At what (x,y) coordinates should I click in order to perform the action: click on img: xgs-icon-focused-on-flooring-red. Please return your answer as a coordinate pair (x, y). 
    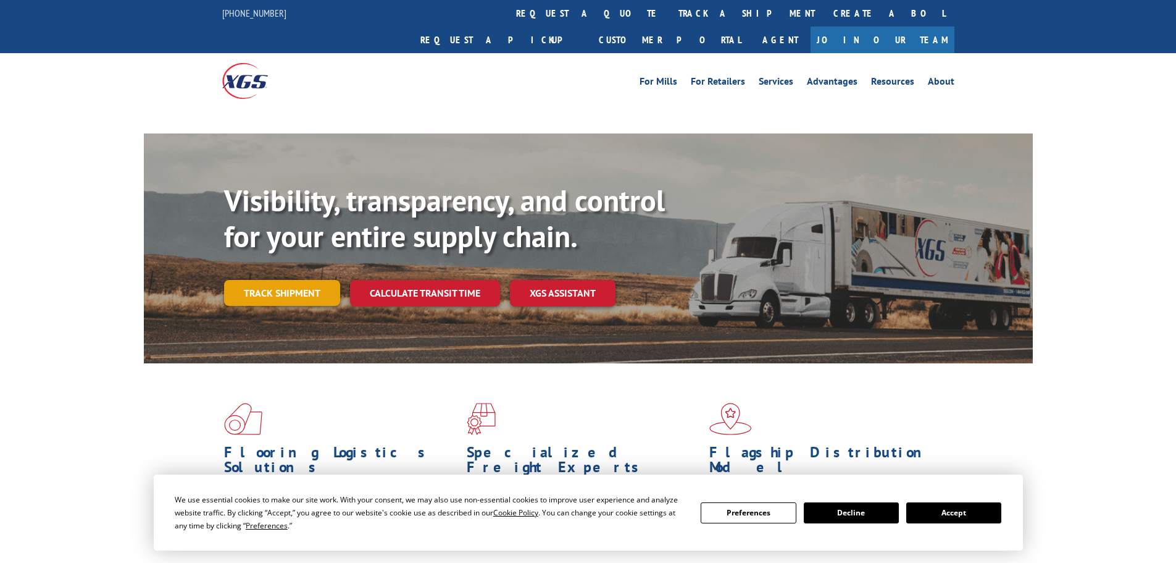
    Looking at the image, I should click on (481, 419).